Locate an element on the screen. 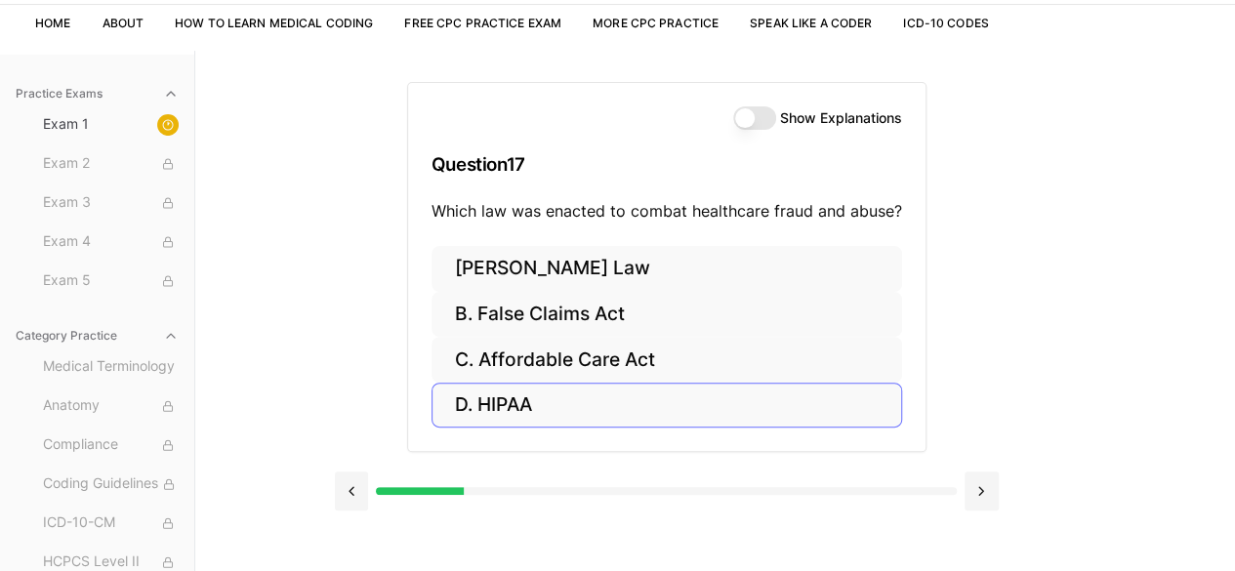  button: Coding Guidelines is located at coordinates (110, 484).